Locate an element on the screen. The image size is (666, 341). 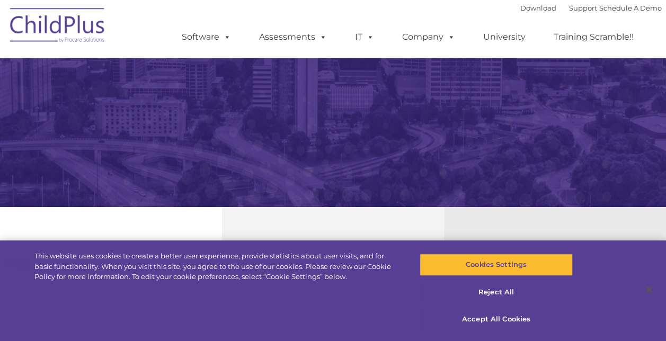
button: Reject All is located at coordinates (496, 292).